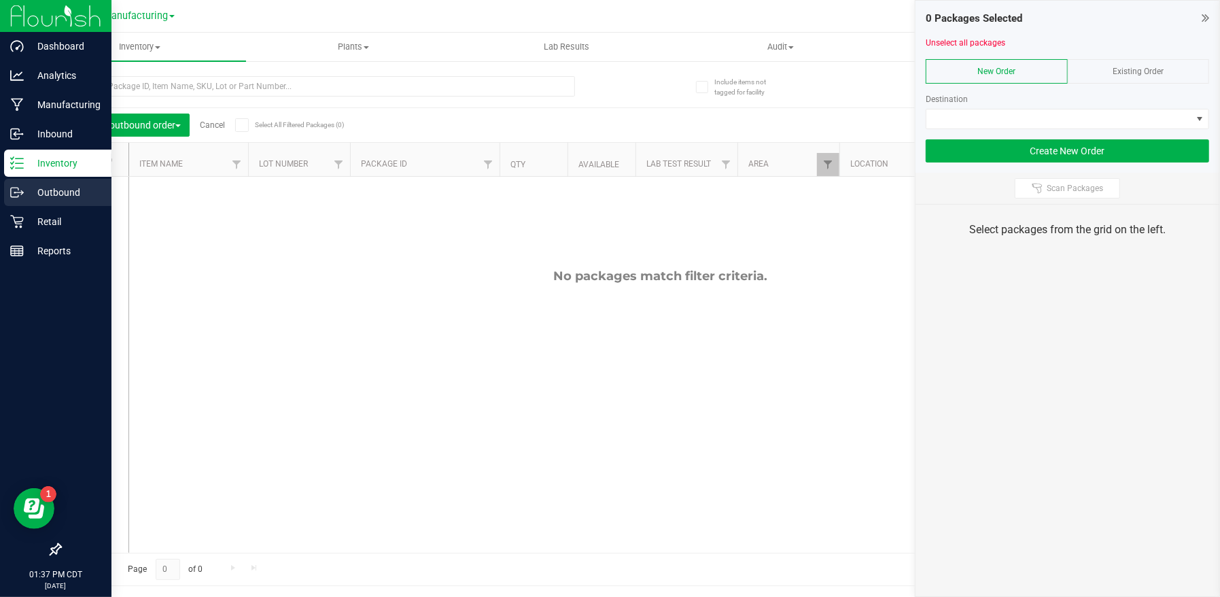  I want to click on a: Package ID, so click(384, 164).